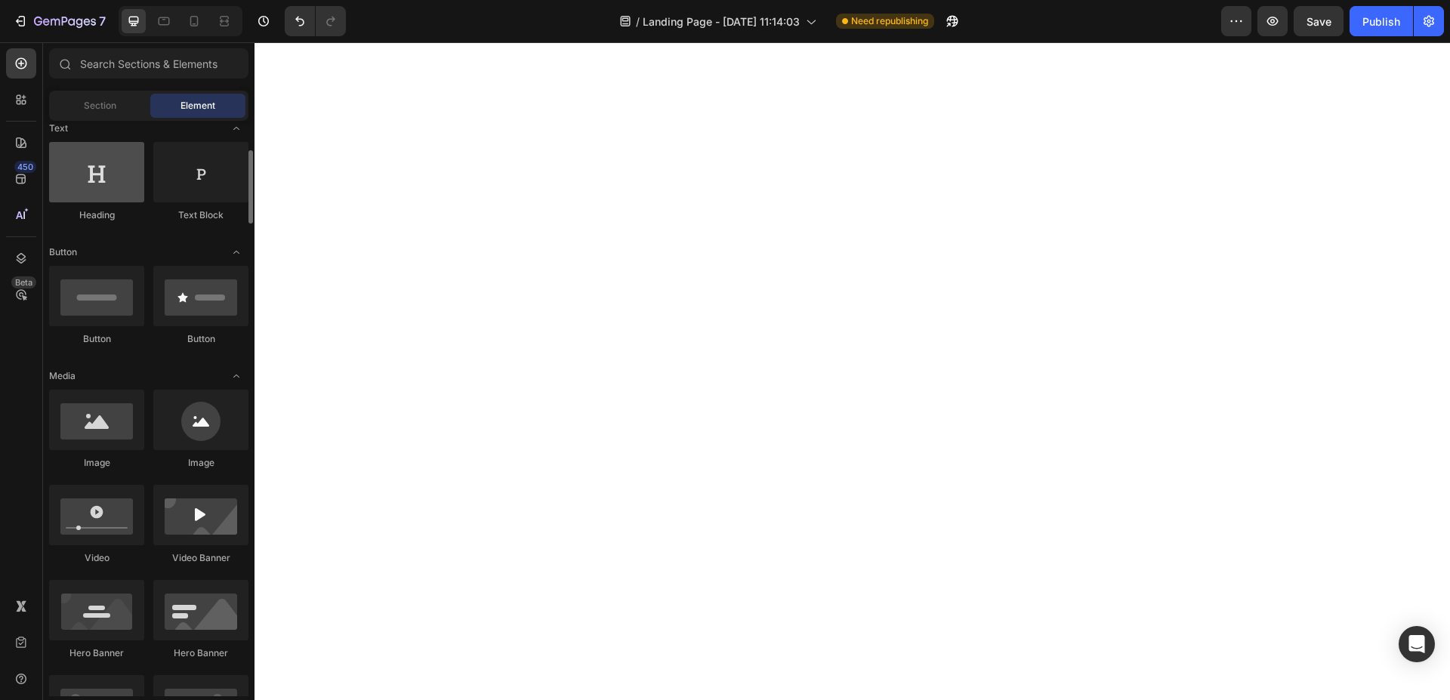  Describe the element at coordinates (1319, 21) in the screenshot. I see `span: Save` at that location.